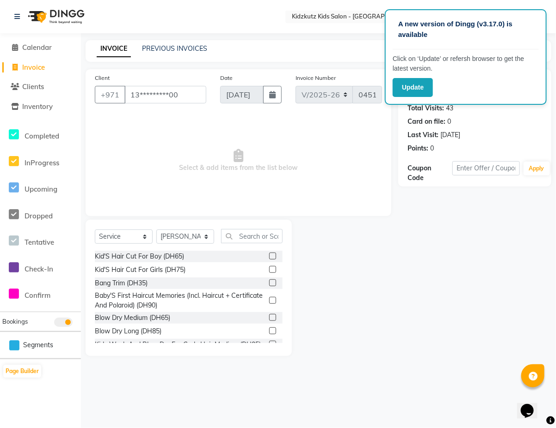 The width and height of the screenshot is (556, 428). Describe the element at coordinates (40, 107) in the screenshot. I see `a: Inventory` at that location.